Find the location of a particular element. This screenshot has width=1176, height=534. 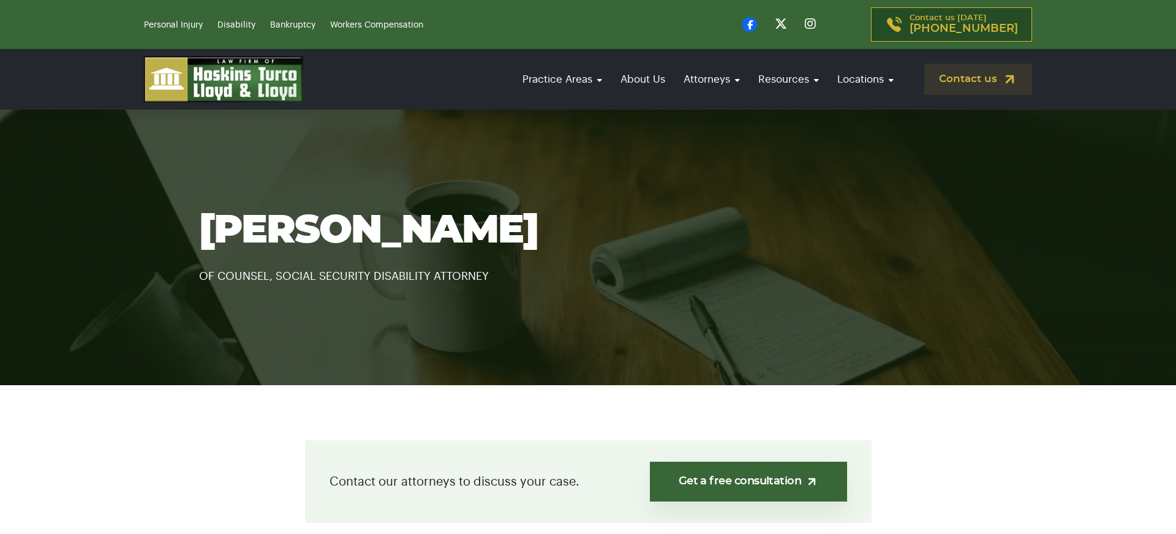

a: Get a free consultation is located at coordinates (748, 481).